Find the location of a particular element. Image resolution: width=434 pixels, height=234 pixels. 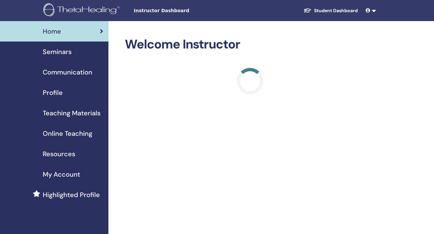

img: graduation-cap-white.svg is located at coordinates (308, 10).